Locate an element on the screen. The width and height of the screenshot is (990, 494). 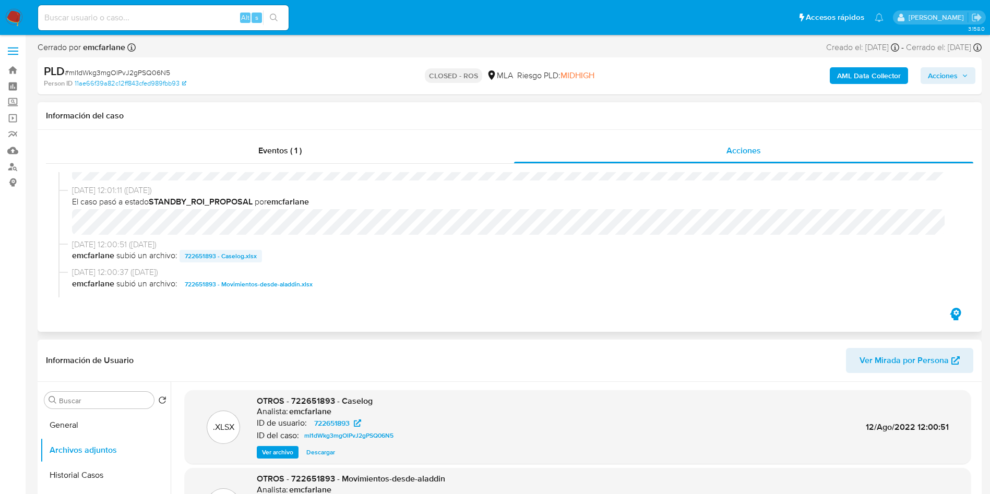
button: Ver archivo is located at coordinates (278, 452).